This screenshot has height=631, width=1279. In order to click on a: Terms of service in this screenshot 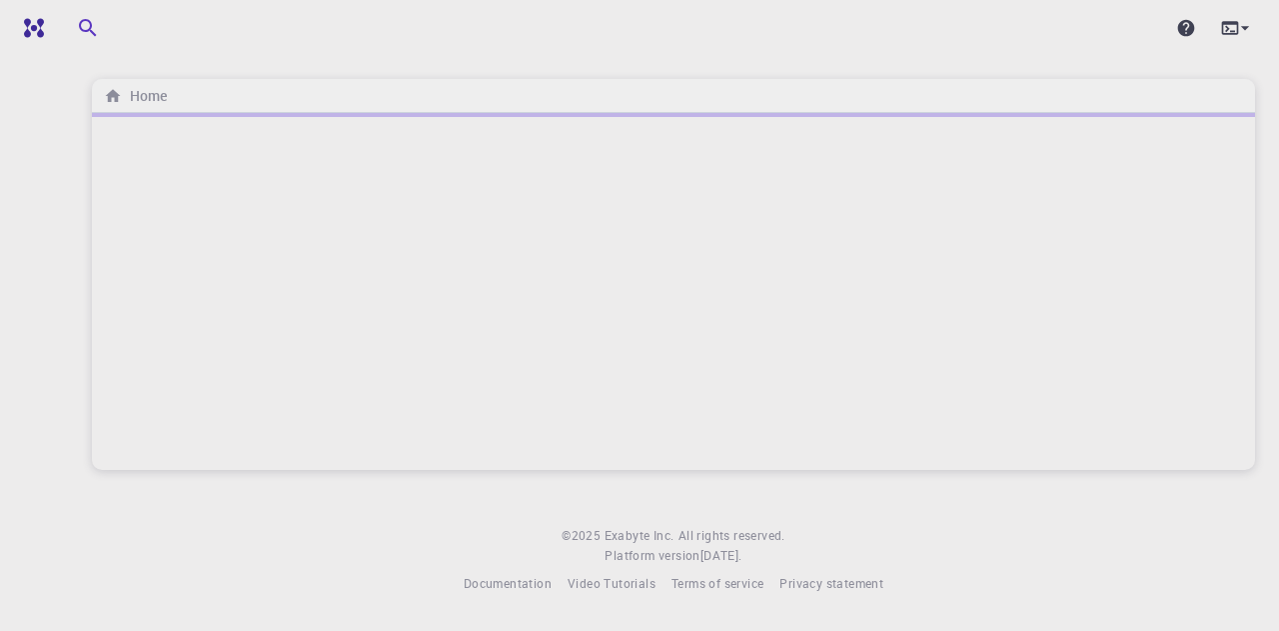, I will do `click(718, 584)`.